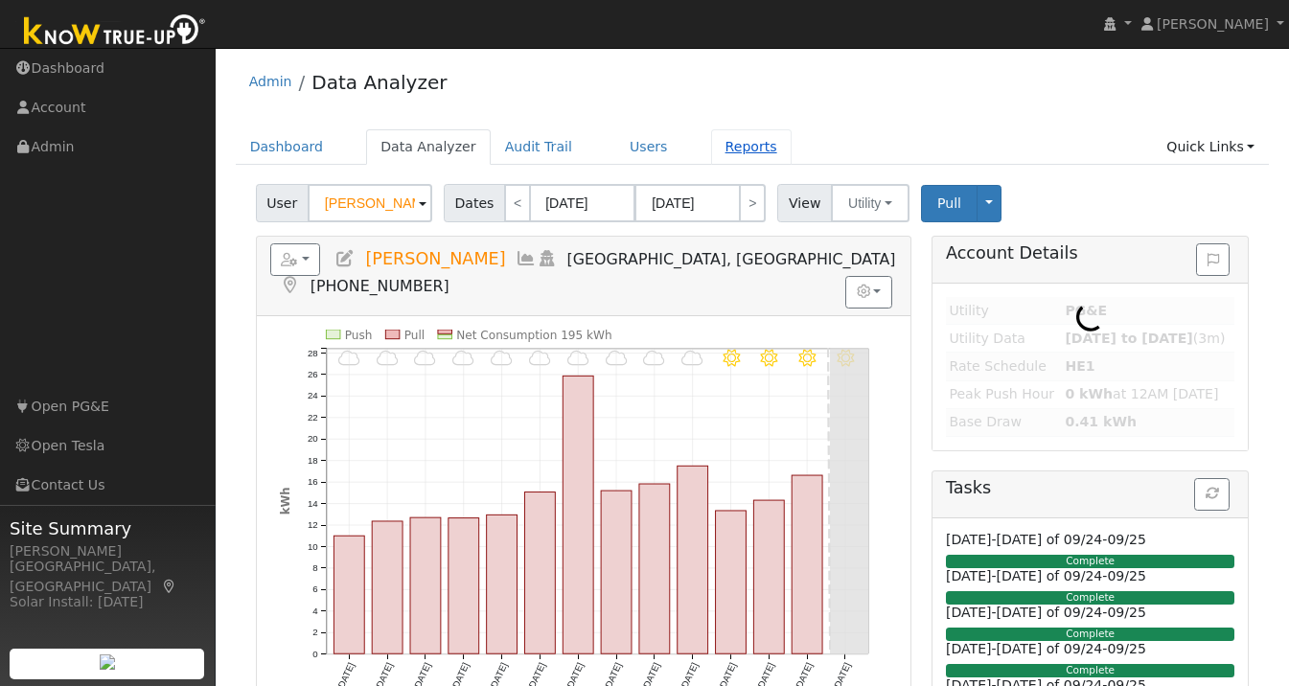  Describe the element at coordinates (370, 203) in the screenshot. I see `input: Select a User` at that location.